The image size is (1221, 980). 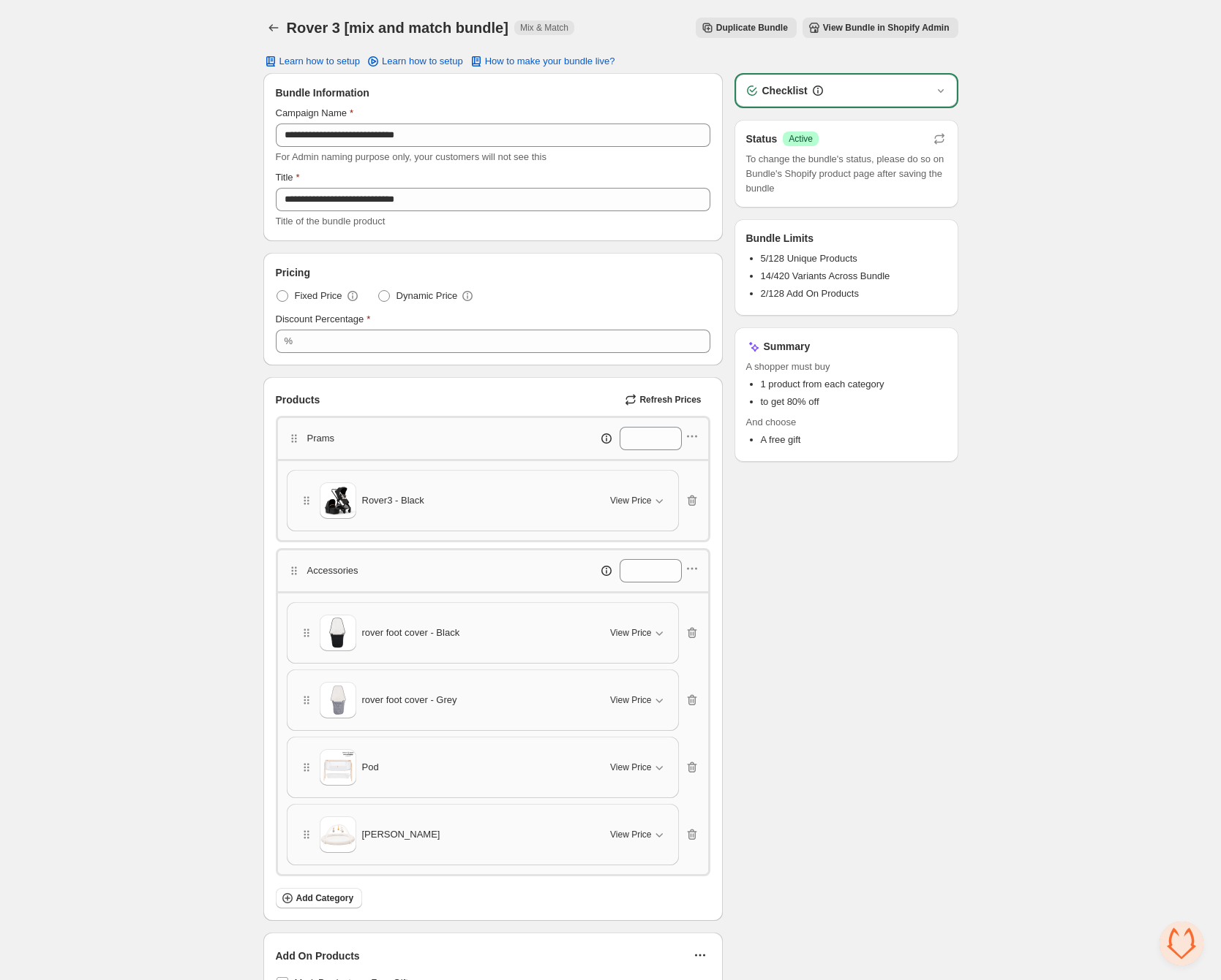 What do you see at coordinates (664, 400) in the screenshot?
I see `button: Refresh Prices` at bounding box center [664, 400].